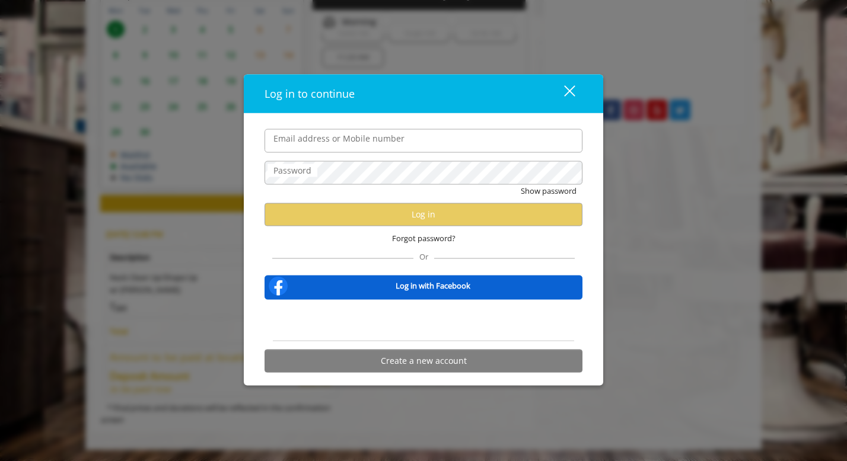 The width and height of the screenshot is (847, 461). Describe the element at coordinates (310, 93) in the screenshot. I see `span: Log in to continue` at that location.